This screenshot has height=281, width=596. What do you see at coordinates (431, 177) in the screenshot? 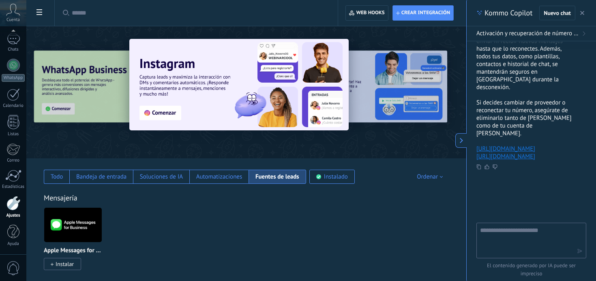
I see `div: Ordenar` at bounding box center [431, 177].